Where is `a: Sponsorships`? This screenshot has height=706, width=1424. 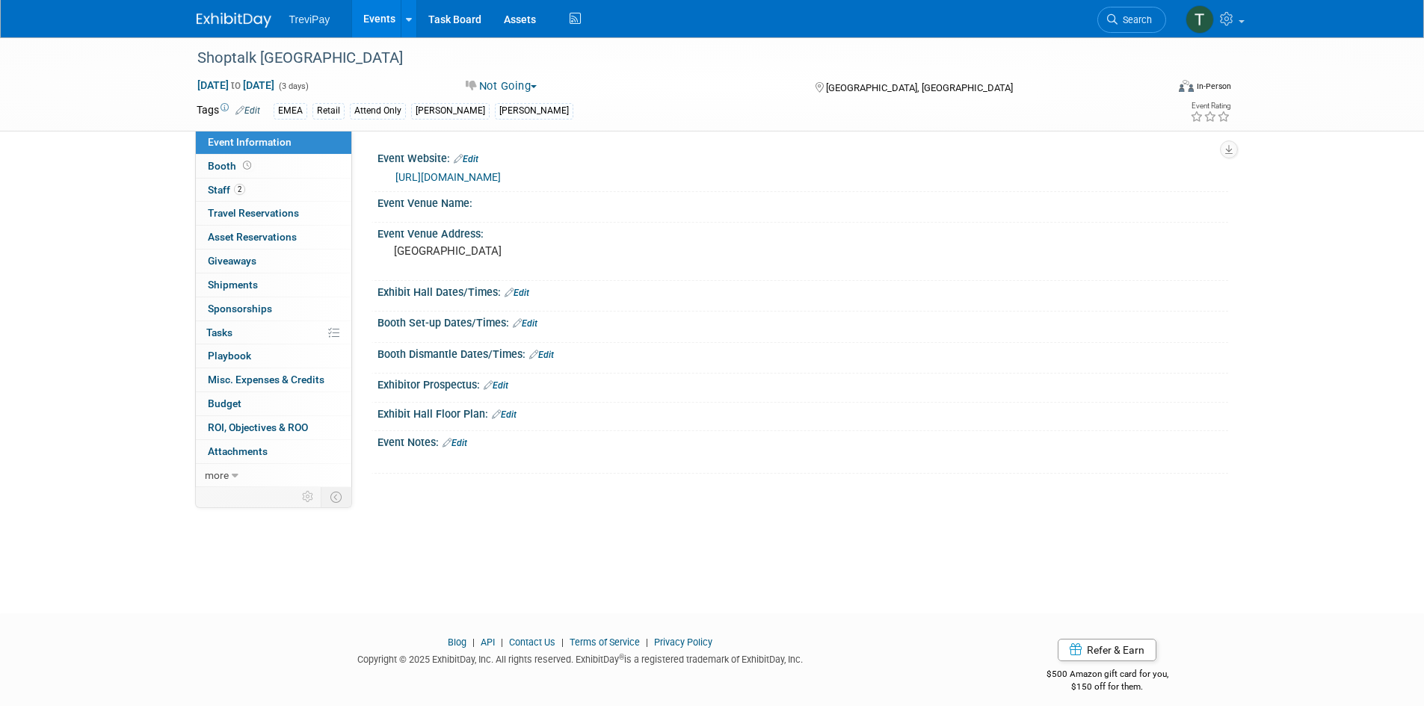 a: Sponsorships is located at coordinates (274, 309).